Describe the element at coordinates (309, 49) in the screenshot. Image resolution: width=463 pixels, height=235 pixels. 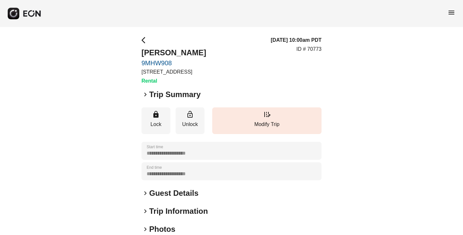
I see `p: ID # 70773` at that location.